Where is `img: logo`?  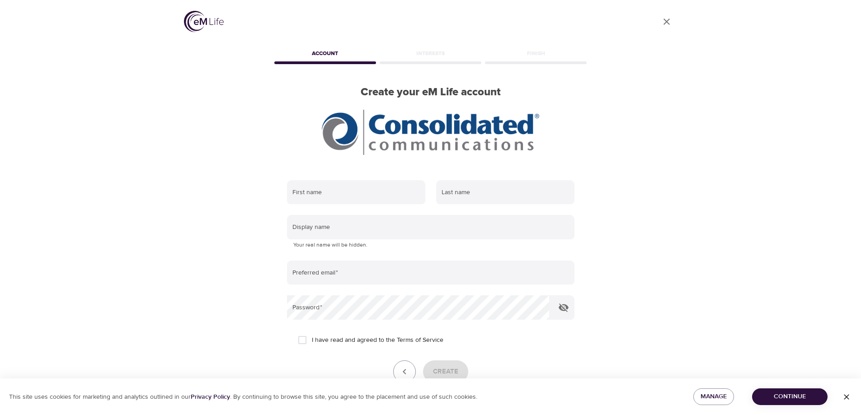 img: logo is located at coordinates (204, 21).